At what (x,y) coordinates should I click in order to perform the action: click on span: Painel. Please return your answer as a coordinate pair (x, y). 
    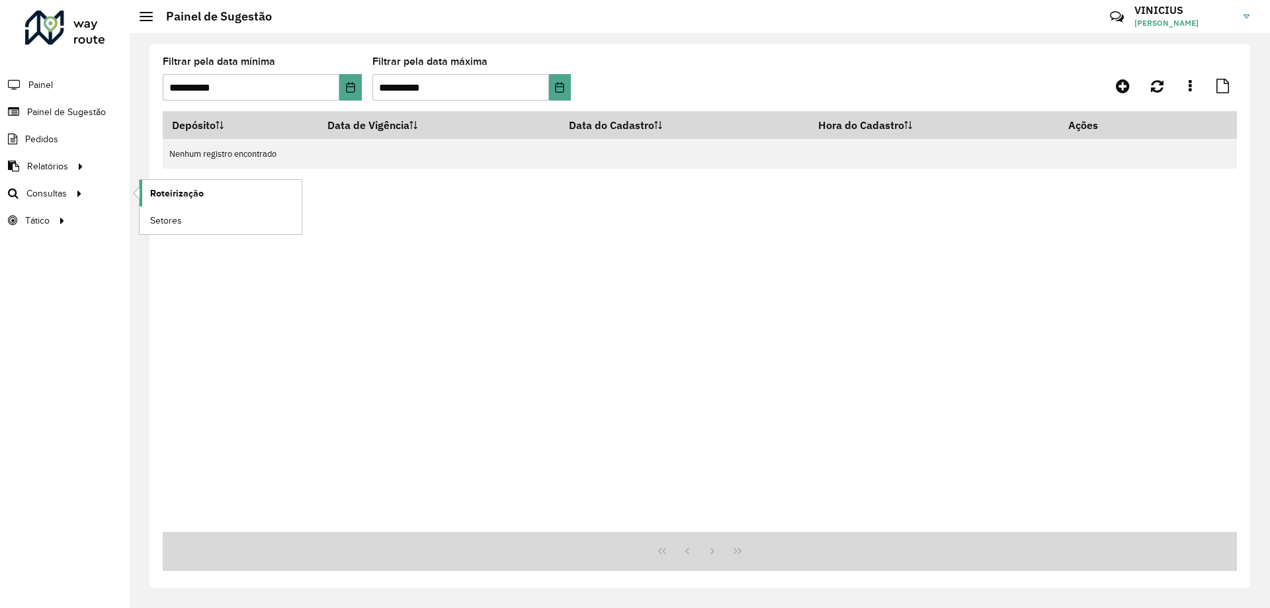
    Looking at the image, I should click on (40, 85).